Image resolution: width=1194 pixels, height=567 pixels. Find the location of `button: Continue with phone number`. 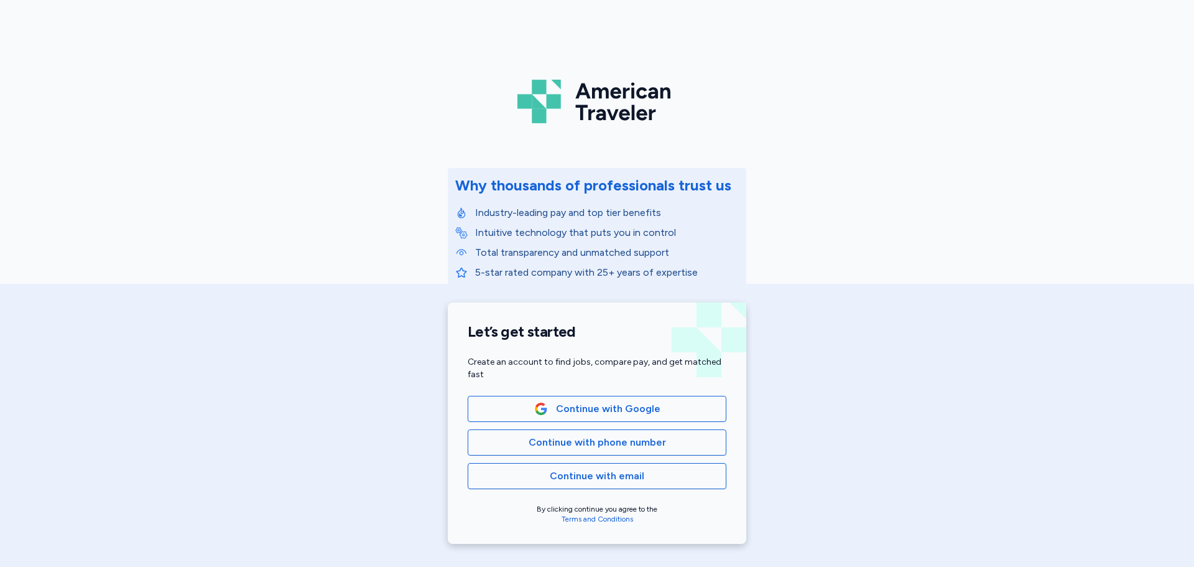

button: Continue with phone number is located at coordinates (597, 442).